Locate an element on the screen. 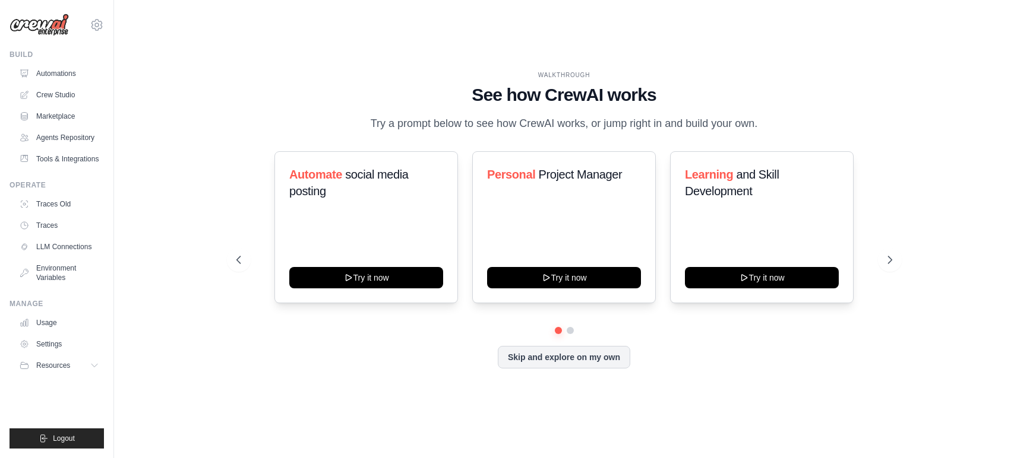 Image resolution: width=1014 pixels, height=458 pixels. a: Usage is located at coordinates (59, 323).